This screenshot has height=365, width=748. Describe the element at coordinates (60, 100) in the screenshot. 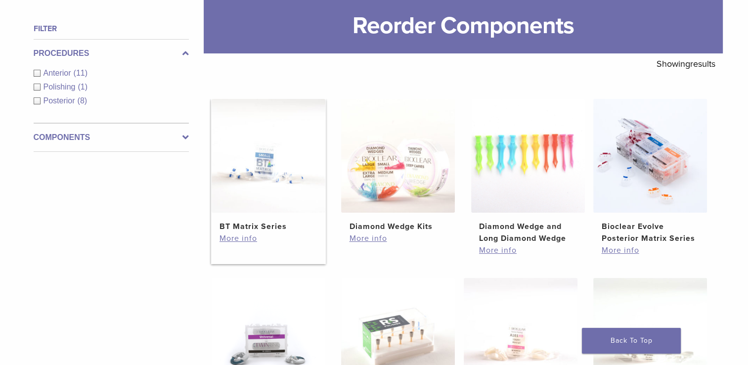

I see `span: Posterior` at that location.